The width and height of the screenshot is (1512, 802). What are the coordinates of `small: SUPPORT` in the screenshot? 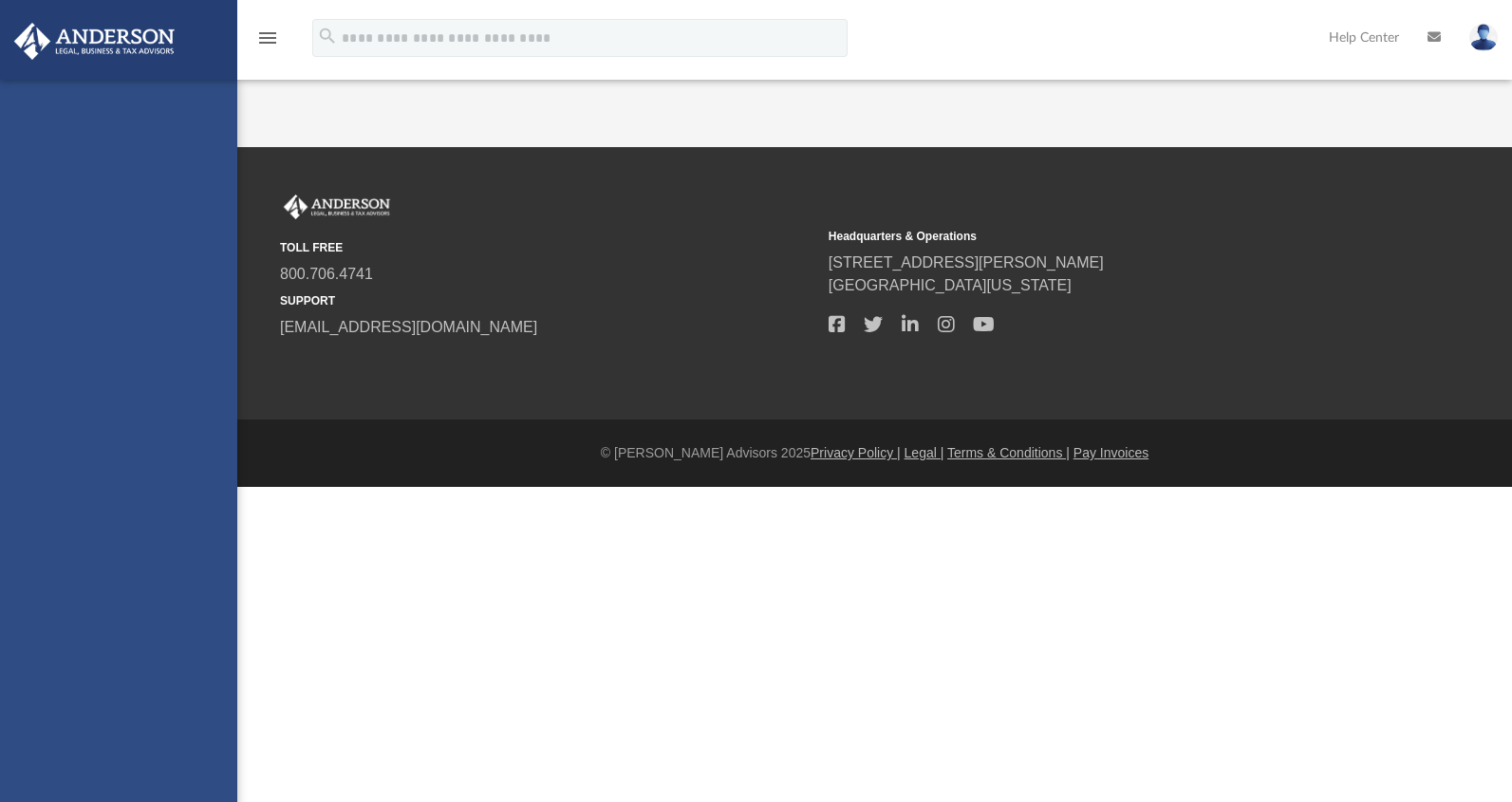 It's located at (548, 301).